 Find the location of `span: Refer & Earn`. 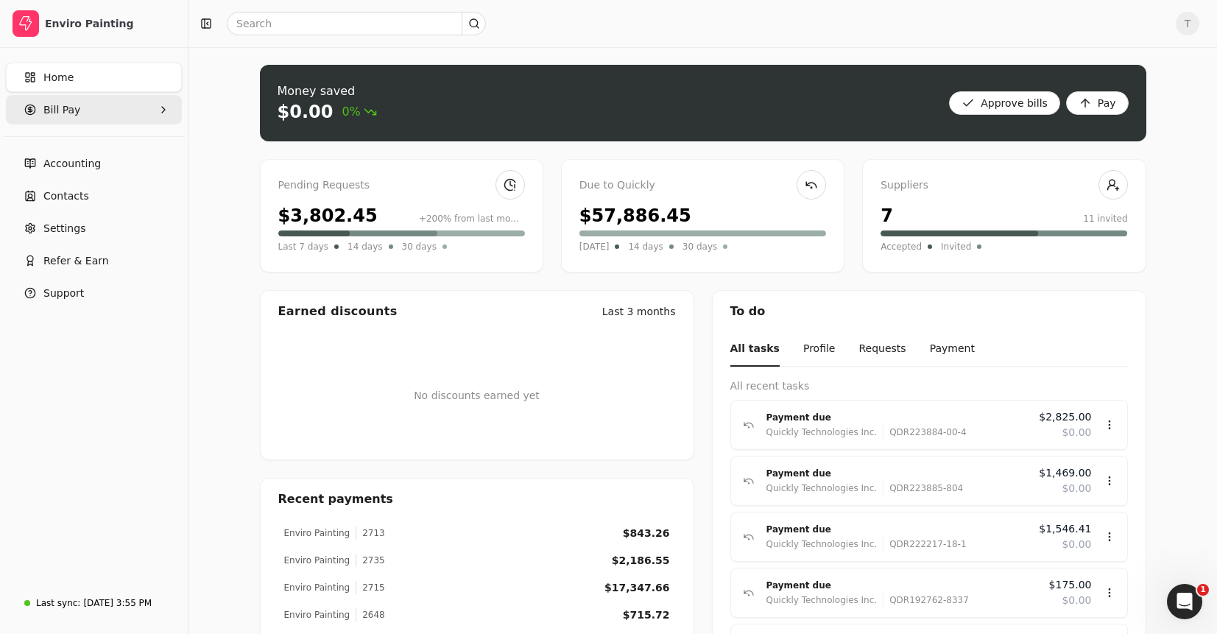

span: Refer & Earn is located at coordinates (76, 261).